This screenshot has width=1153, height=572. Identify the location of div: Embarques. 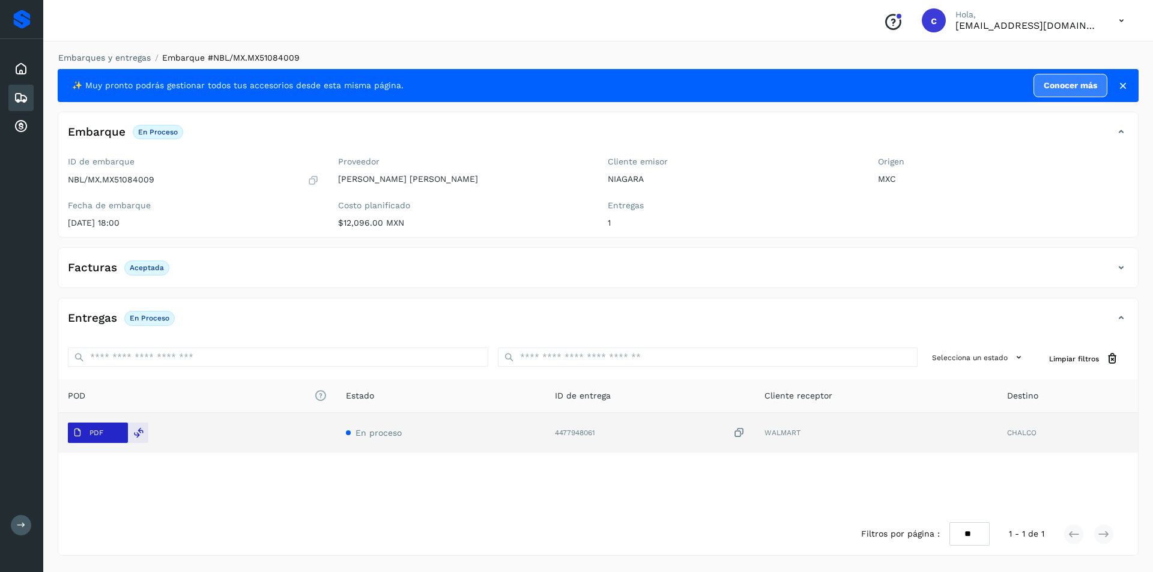
(21, 98).